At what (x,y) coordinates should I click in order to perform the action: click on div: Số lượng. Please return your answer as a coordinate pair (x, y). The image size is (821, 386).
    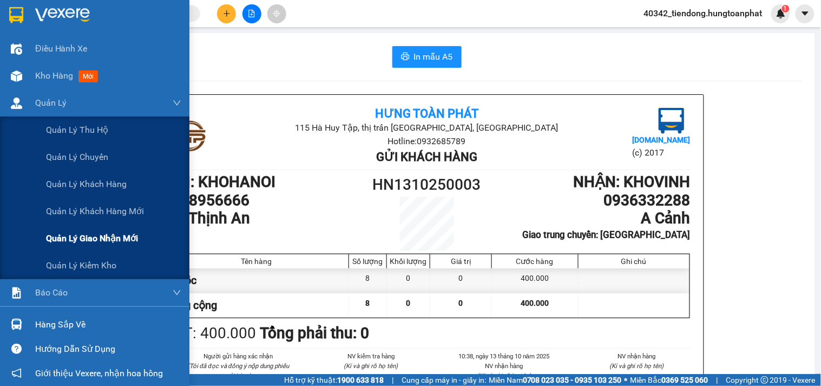
    Looking at the image, I should click on (368, 261).